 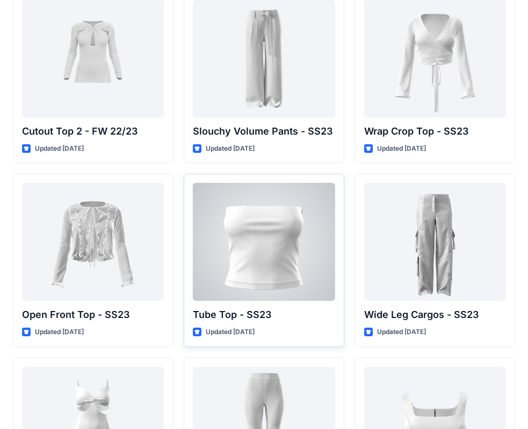 I want to click on a: Open Front Top - SS23, so click(x=93, y=242).